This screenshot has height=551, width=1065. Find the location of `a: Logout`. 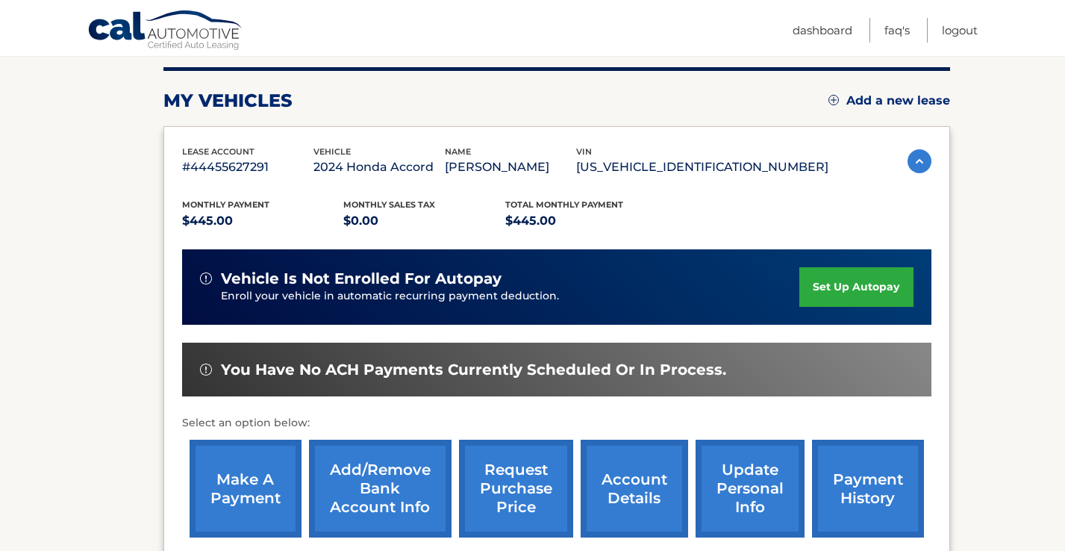

a: Logout is located at coordinates (960, 30).